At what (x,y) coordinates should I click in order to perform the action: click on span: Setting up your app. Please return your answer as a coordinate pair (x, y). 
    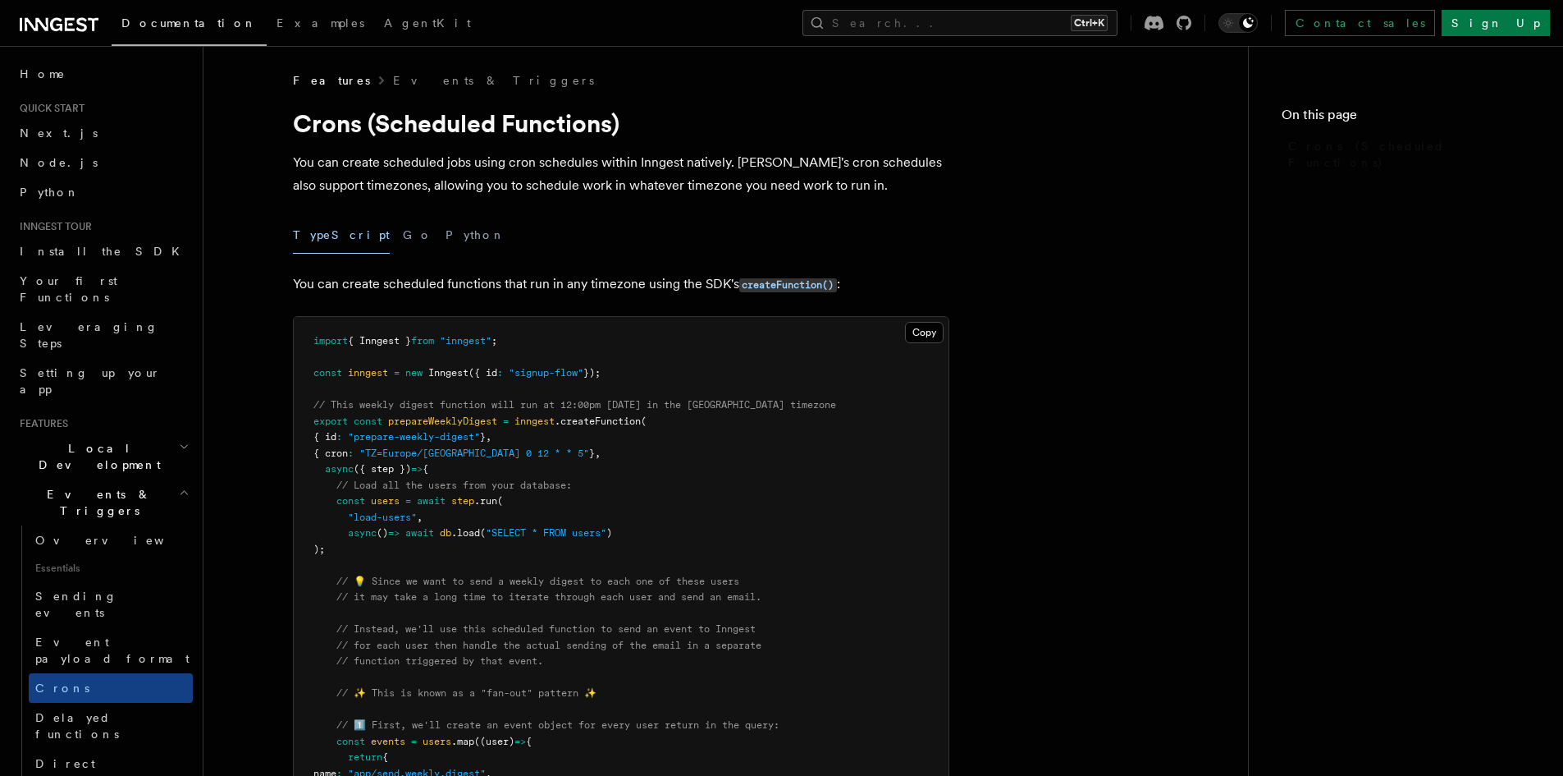
    Looking at the image, I should click on (90, 381).